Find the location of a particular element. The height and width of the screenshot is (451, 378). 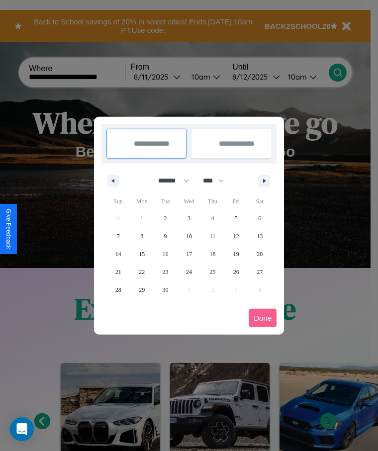

span: 27 is located at coordinates (260, 272).